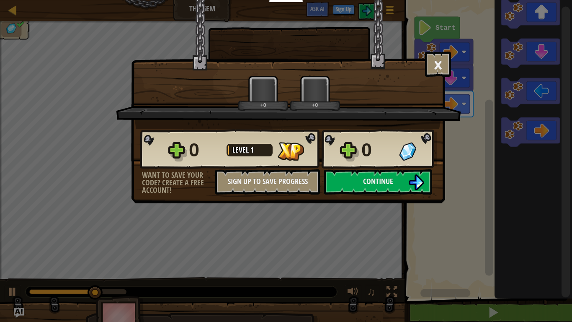 The width and height of the screenshot is (572, 322). What do you see at coordinates (416, 182) in the screenshot?
I see `img: Continue` at bounding box center [416, 182].